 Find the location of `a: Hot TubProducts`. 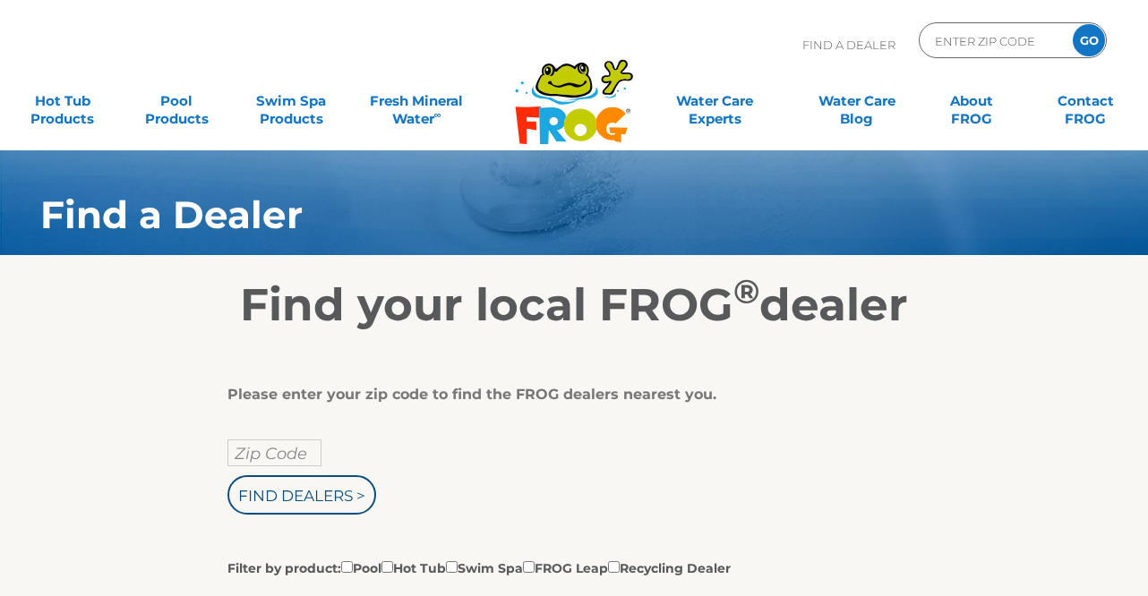

a: Hot TubProducts is located at coordinates (62, 101).